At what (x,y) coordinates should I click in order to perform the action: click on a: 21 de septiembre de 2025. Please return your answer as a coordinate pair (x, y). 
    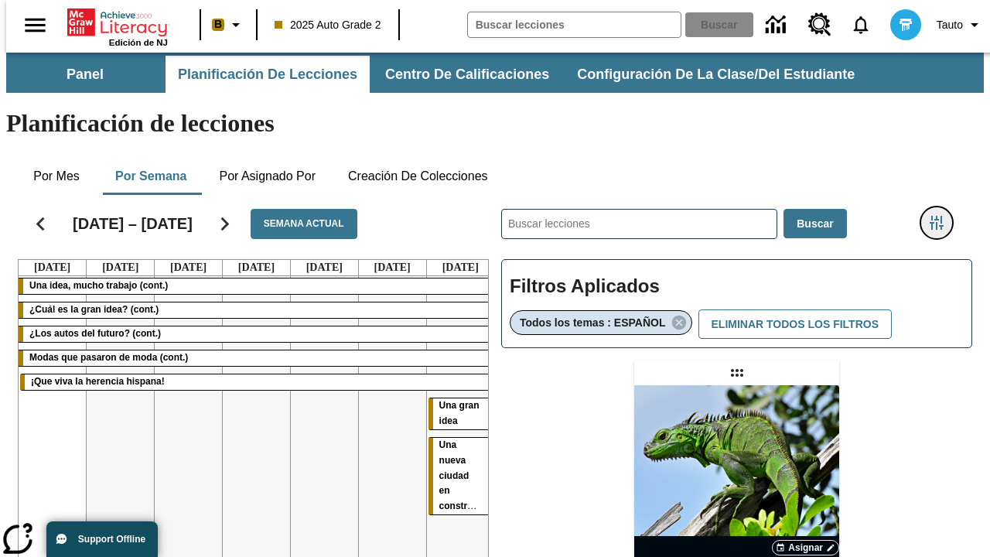
    Looking at the image, I should click on (460, 268).